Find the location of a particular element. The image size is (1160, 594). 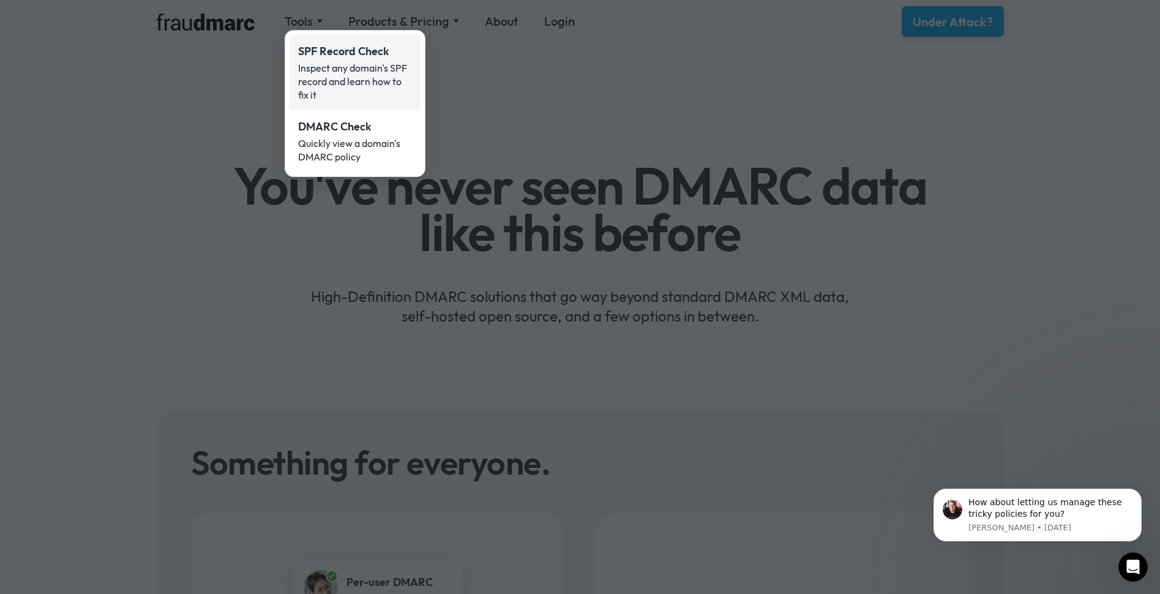

div: Message content is located at coordinates (135, 38).